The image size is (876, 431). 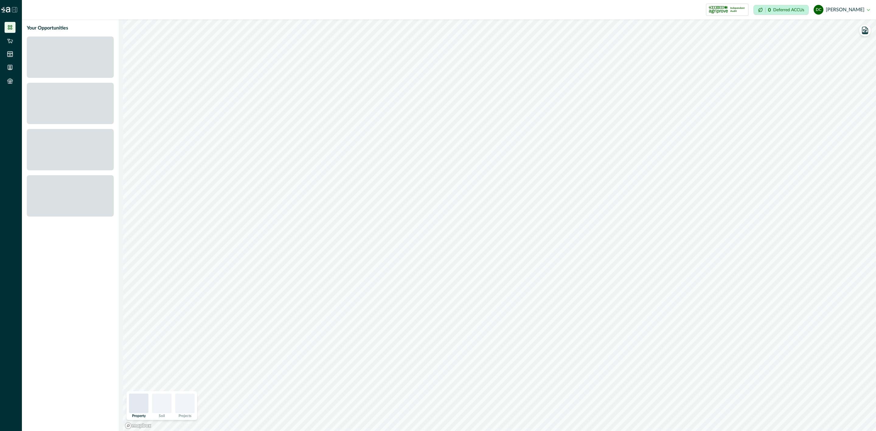 What do you see at coordinates (769, 10) in the screenshot?
I see `p: 0` at bounding box center [769, 10].